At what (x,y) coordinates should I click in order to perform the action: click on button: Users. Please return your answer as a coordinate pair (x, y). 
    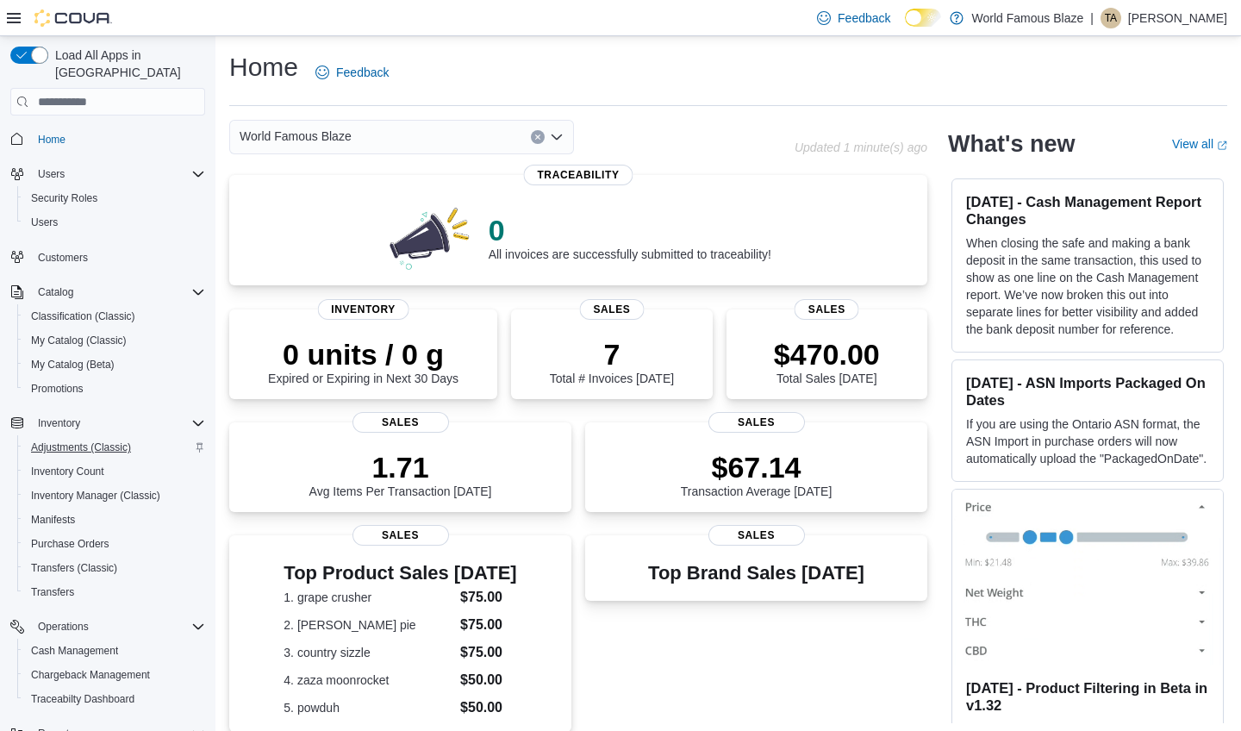
    Looking at the image, I should click on (108, 174).